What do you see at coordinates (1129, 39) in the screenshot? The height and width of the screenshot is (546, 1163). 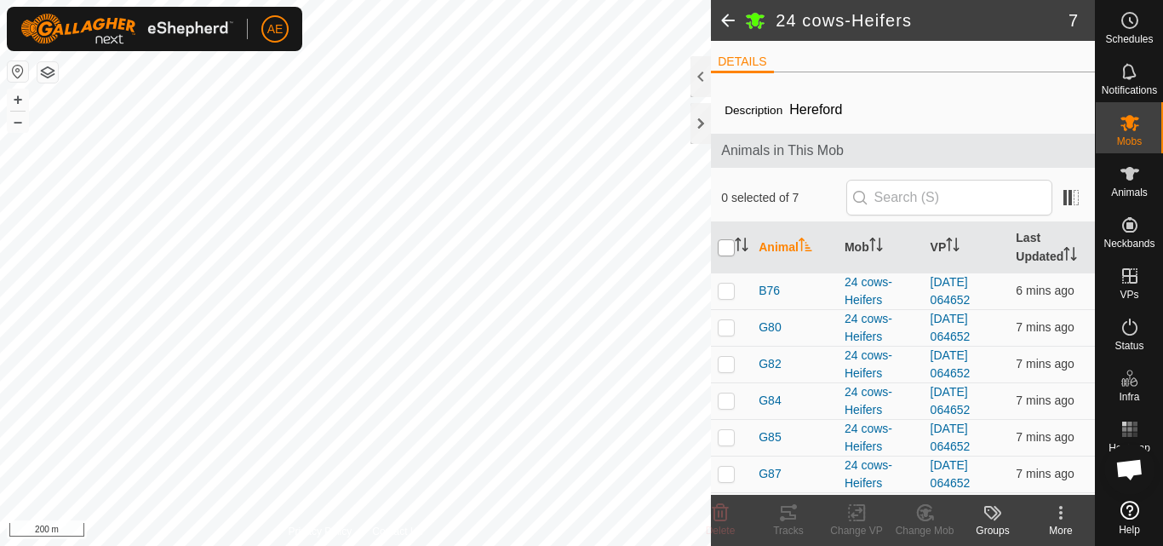 I see `span: Schedules` at bounding box center [1129, 39].